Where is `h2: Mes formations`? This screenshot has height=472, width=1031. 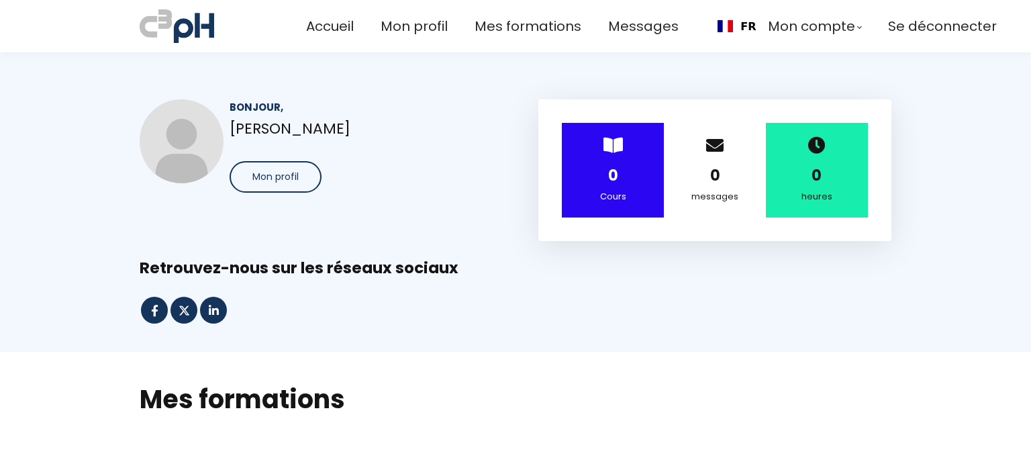
h2: Mes formations is located at coordinates (515, 399).